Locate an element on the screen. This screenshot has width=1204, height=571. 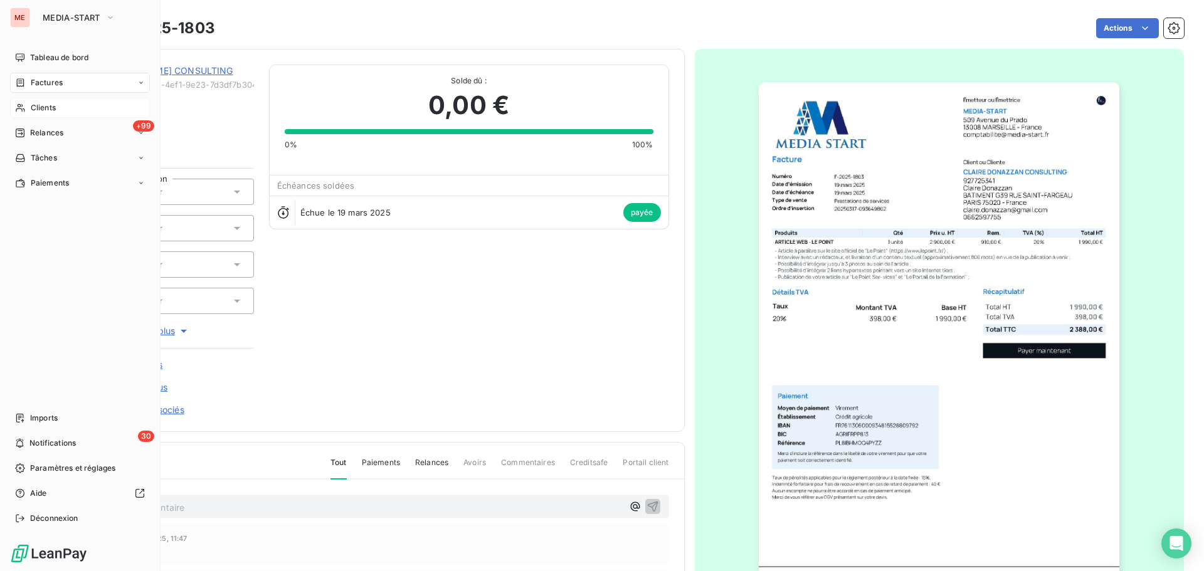
span: 0% is located at coordinates (291, 145).